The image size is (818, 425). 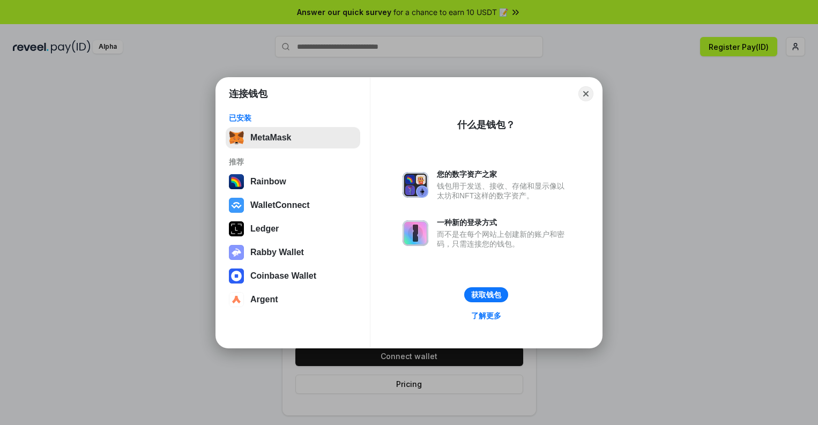 What do you see at coordinates (486, 295) in the screenshot?
I see `div: 获取钱包` at bounding box center [486, 295].